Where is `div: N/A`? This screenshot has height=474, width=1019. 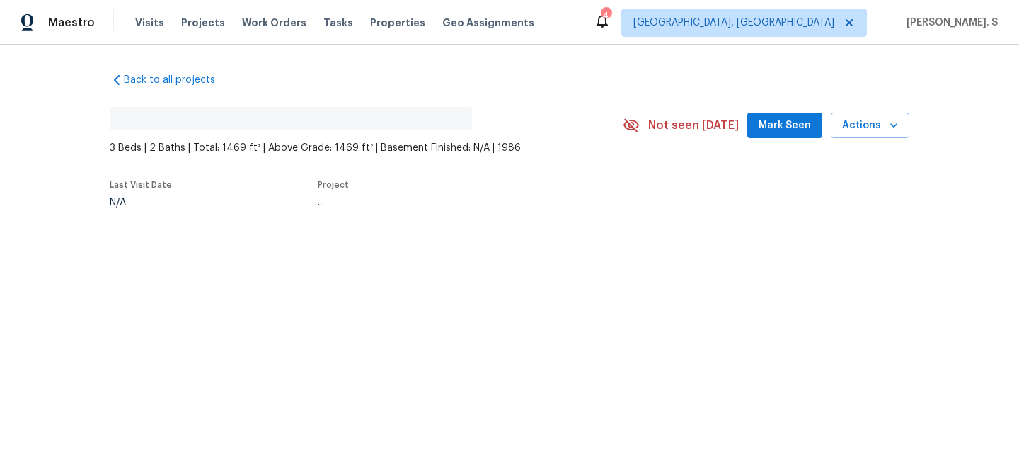
div: N/A is located at coordinates (141, 202).